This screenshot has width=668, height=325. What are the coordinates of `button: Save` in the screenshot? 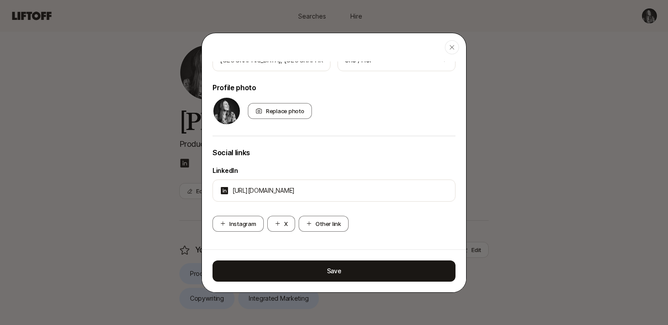 It's located at (334, 271).